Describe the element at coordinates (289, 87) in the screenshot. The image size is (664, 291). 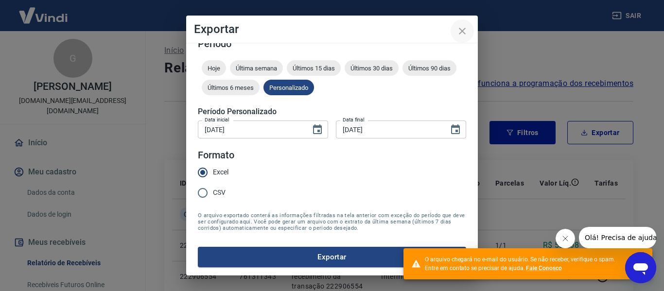
I see `div: Personalizado` at that location.